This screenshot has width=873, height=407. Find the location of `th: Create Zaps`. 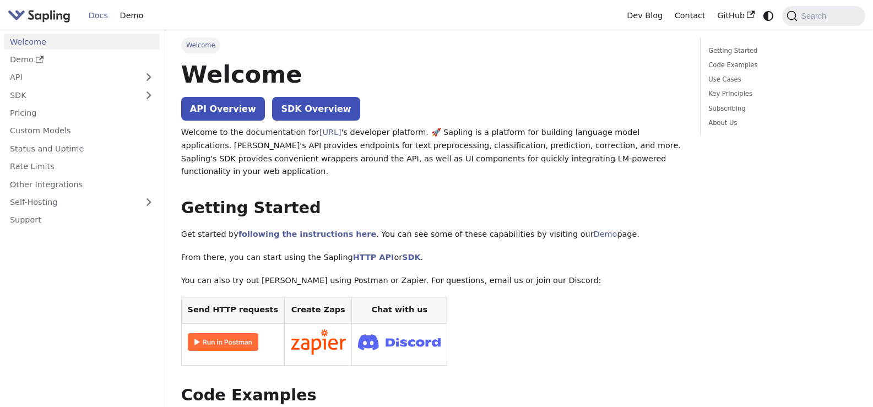

th: Create Zaps is located at coordinates (318, 310).